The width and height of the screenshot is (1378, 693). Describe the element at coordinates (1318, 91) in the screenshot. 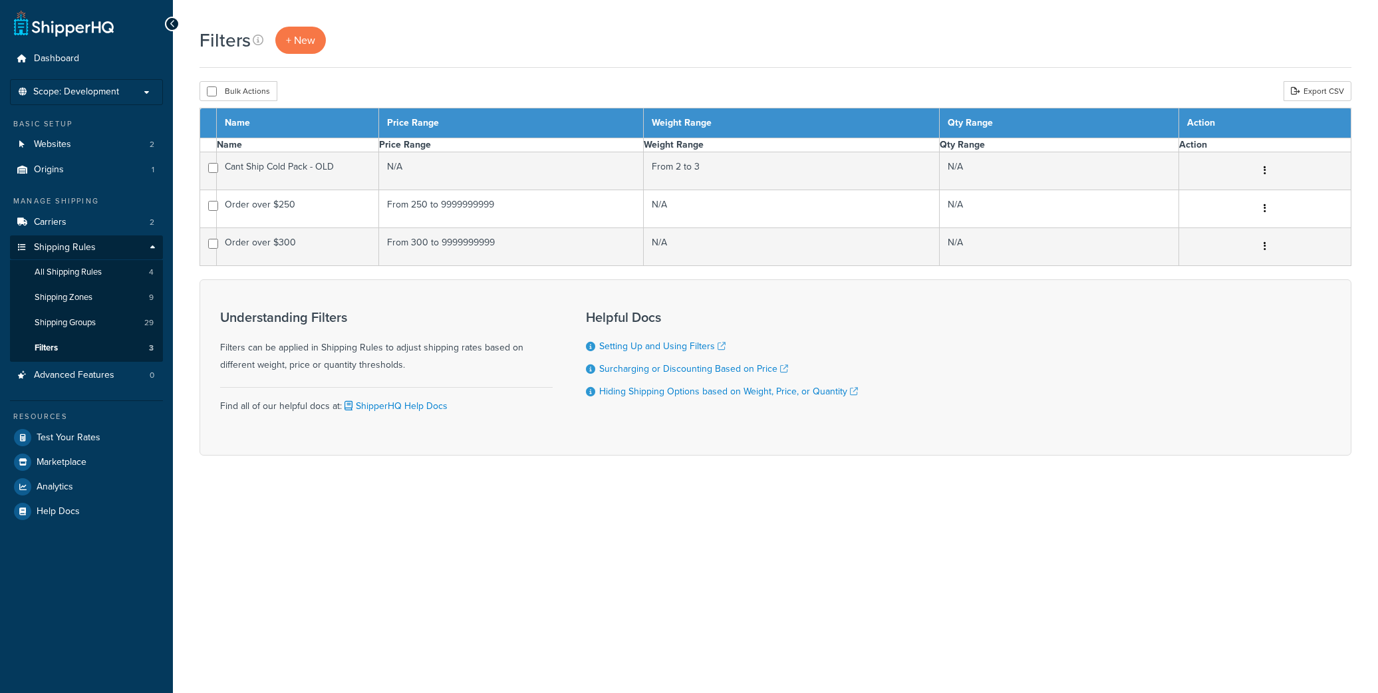

I see `a: Export CSV` at that location.